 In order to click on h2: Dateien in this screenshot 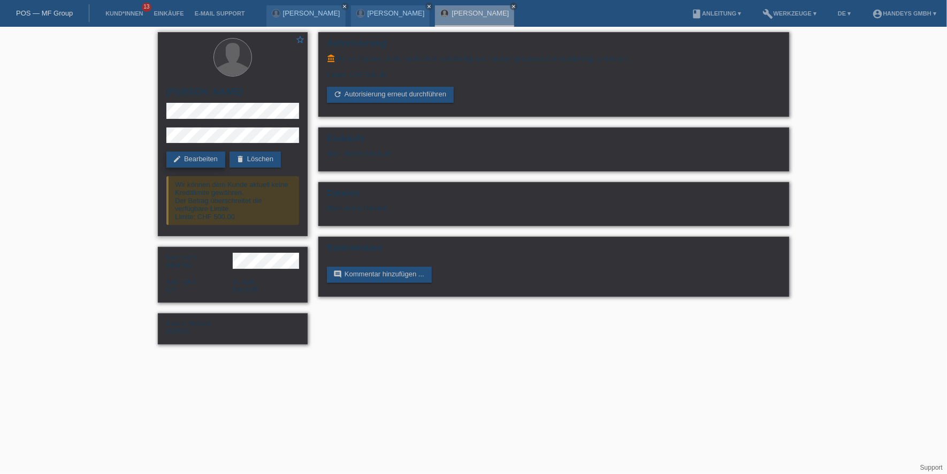, I will do `click(554, 196)`.